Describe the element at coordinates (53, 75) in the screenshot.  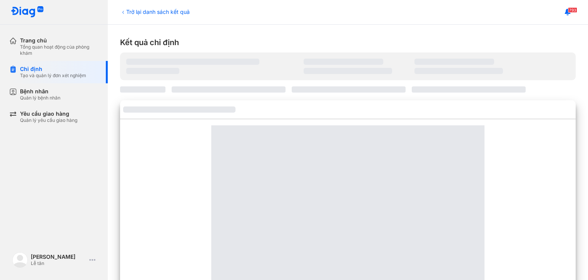
I see `div: Tạo và quản lý đơn xét nghiệm` at that location.